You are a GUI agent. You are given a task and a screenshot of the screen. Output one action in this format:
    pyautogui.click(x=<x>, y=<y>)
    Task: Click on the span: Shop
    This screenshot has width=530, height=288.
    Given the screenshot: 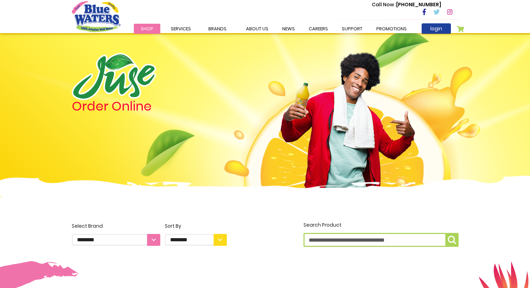 What is the action you would take?
    pyautogui.click(x=147, y=29)
    